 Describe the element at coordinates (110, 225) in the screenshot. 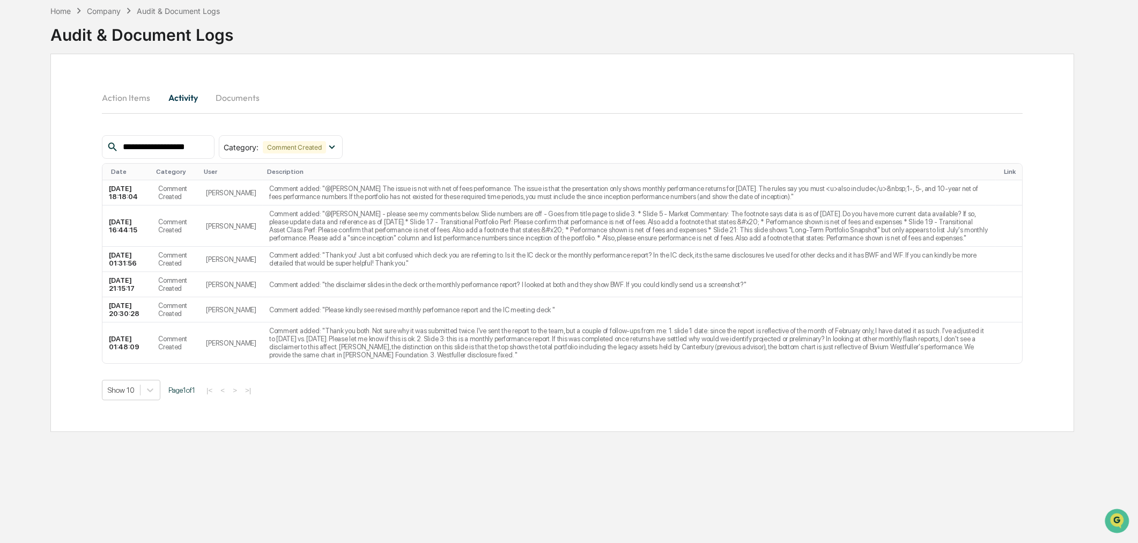

I see `span: Attestations` at that location.